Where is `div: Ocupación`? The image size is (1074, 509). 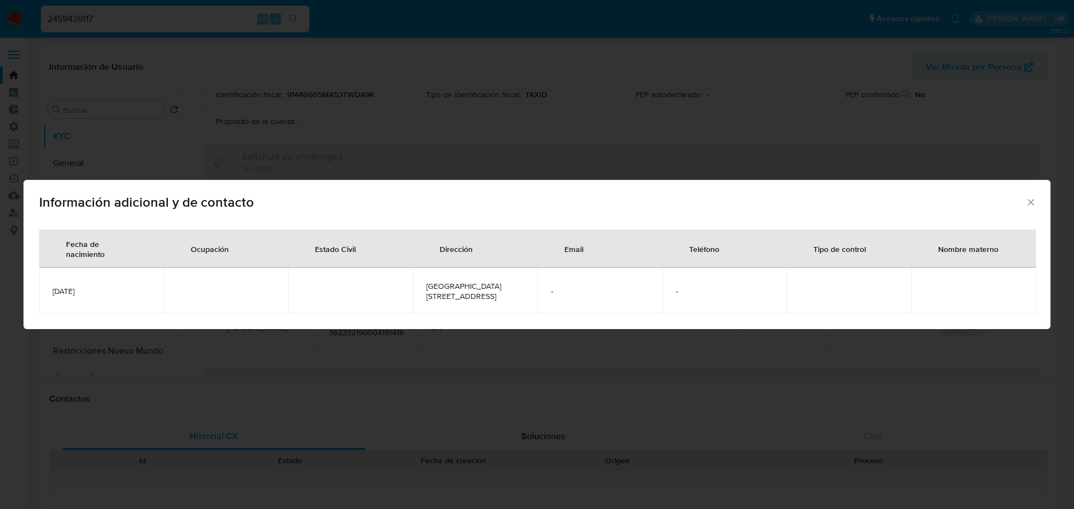
div: Ocupación is located at coordinates (210, 249).